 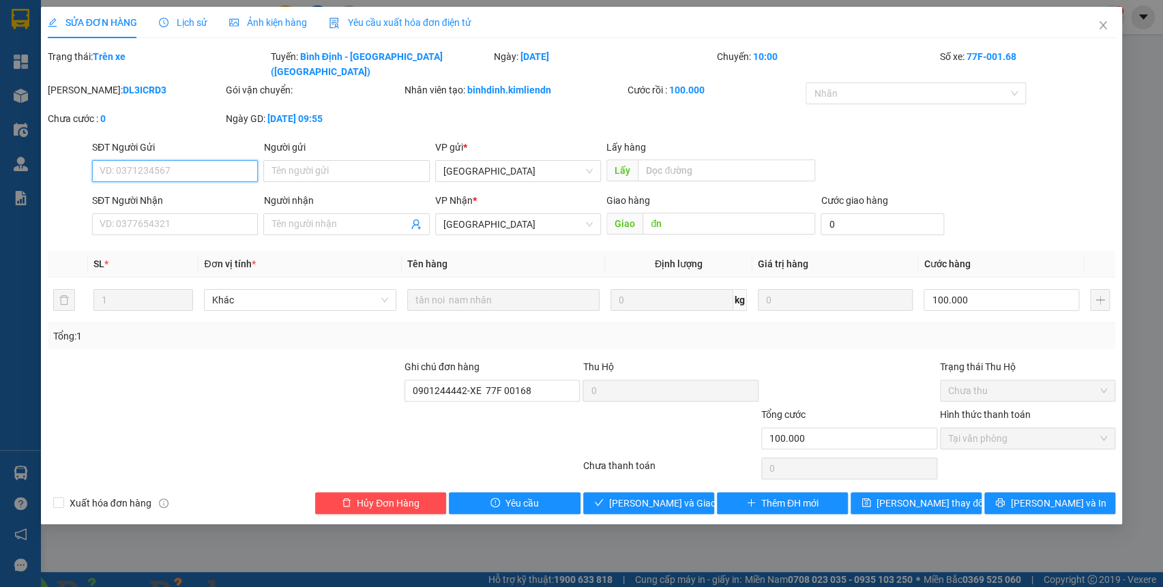 What do you see at coordinates (388, 503) in the screenshot?
I see `span: Hủy Đơn Hàng` at bounding box center [388, 503].